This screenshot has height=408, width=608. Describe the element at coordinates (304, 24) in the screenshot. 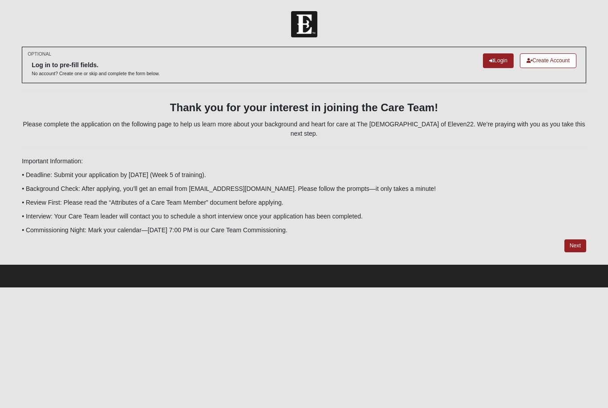

I see `img: Church of Eleven22 Logo` at that location.